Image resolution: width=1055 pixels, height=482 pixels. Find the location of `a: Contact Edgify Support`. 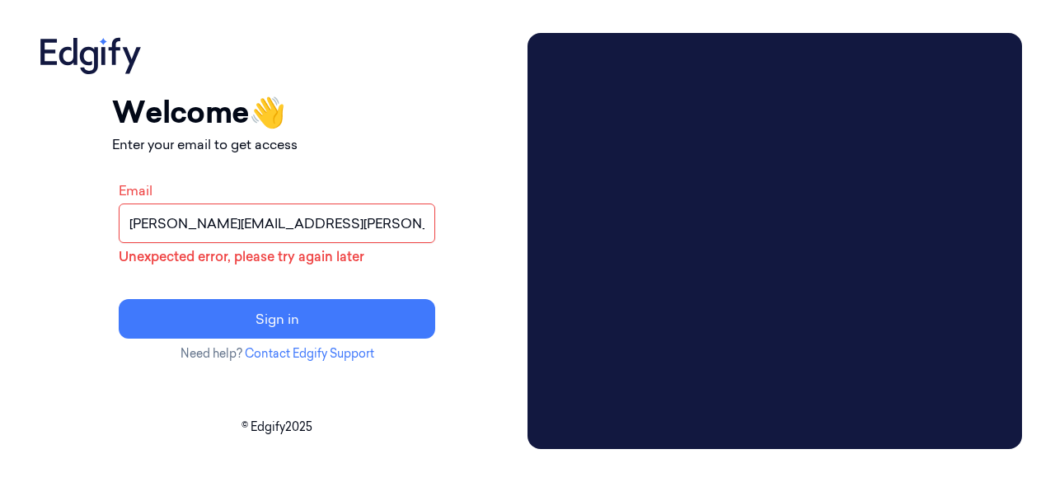

a: Contact Edgify Support is located at coordinates (309, 353).